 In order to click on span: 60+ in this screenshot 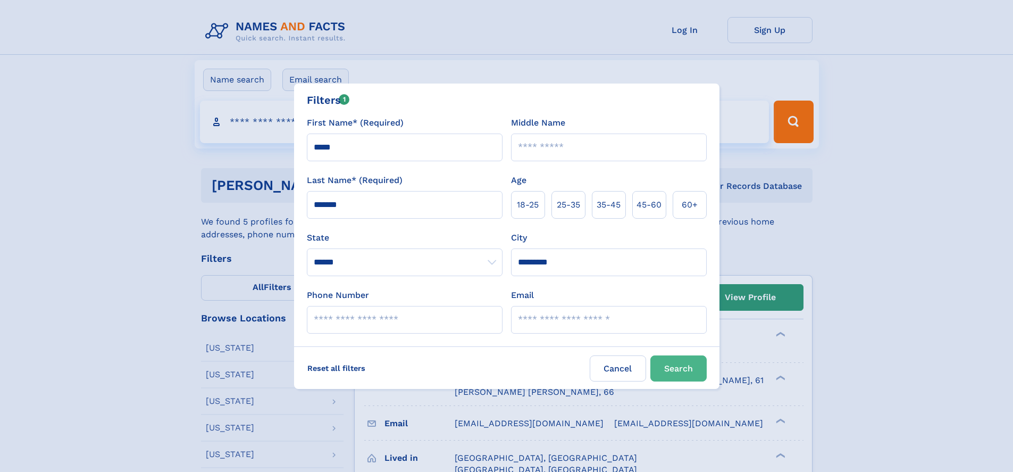, I will do `click(690, 205)`.